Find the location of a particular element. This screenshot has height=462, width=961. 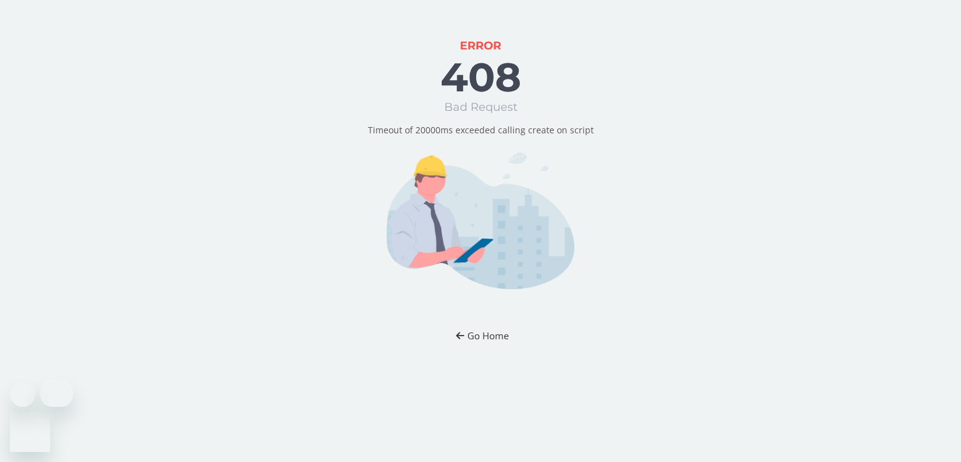

button: Go Home is located at coordinates (480, 335).